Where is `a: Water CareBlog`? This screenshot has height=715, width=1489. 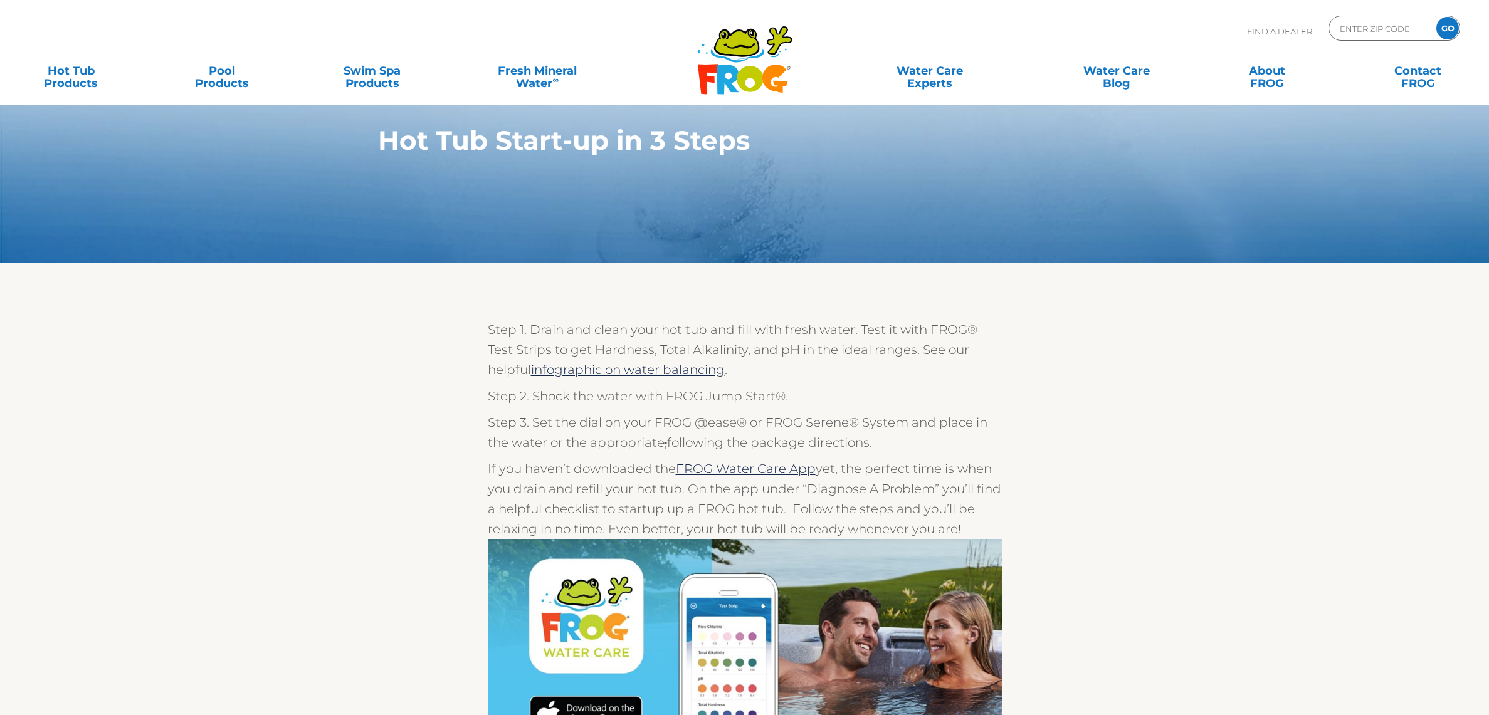
a: Water CareBlog is located at coordinates (1117, 71).